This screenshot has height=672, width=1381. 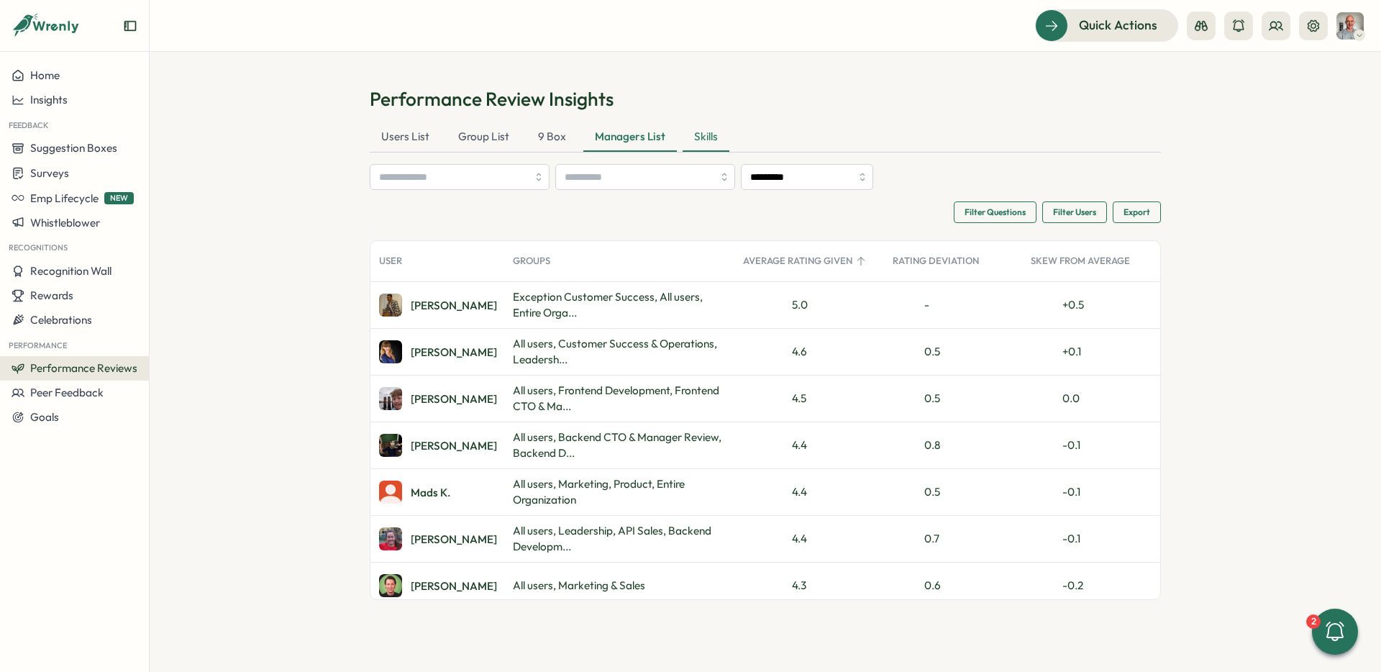 I want to click on div: User, so click(x=437, y=261).